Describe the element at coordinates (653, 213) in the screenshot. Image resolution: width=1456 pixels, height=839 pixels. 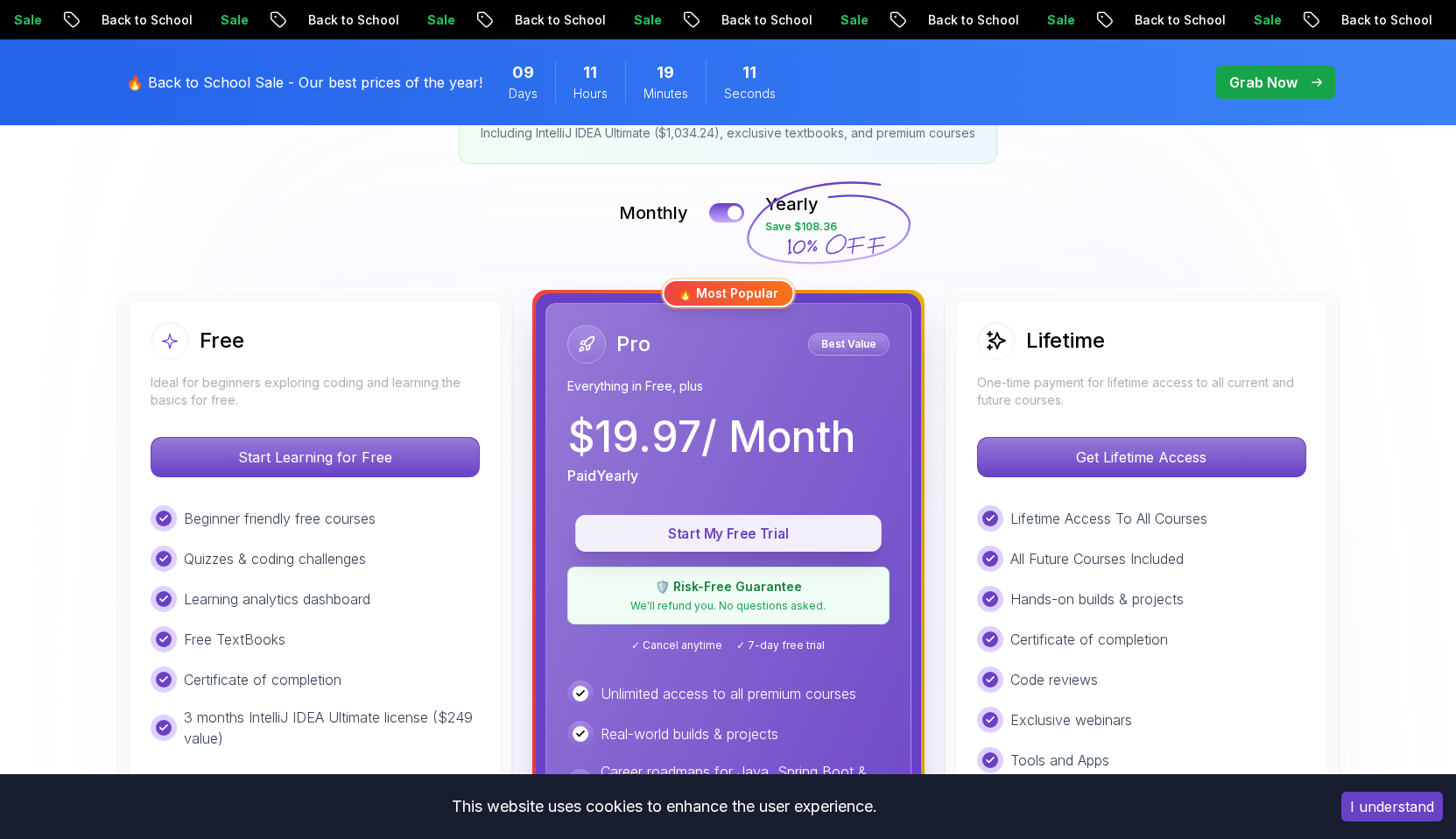
I see `p: Monthly` at that location.